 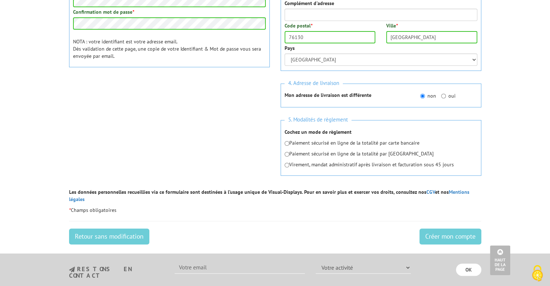 I want to click on p: Virement, mandat administratif après livraison et facturation sous 45 jours, so click(x=381, y=164).